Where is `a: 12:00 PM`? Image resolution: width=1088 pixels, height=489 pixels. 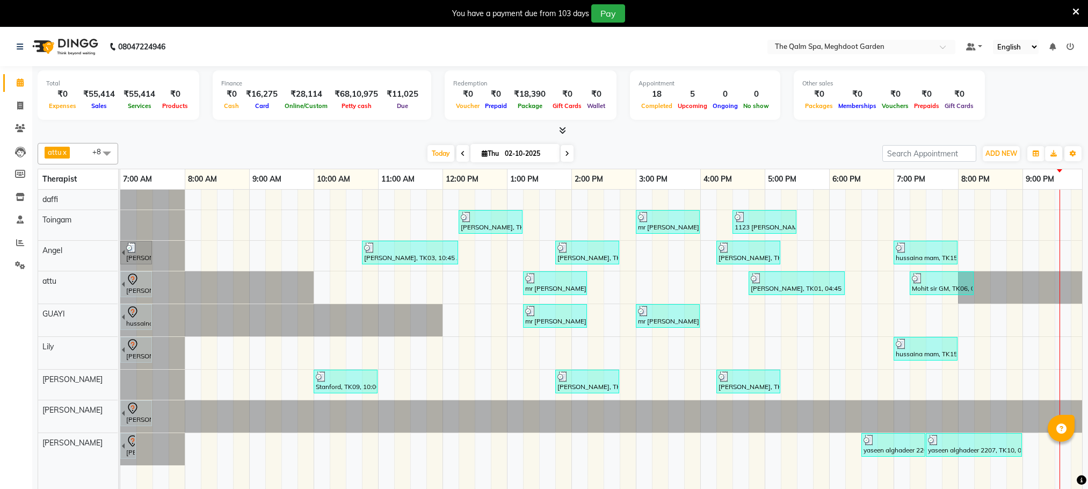 a: 12:00 PM is located at coordinates (462, 179).